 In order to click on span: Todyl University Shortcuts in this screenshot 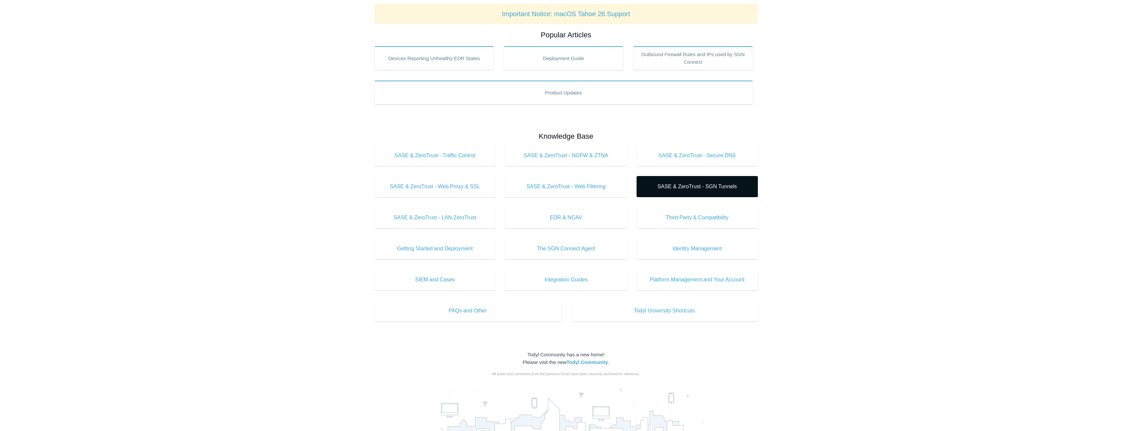, I will do `click(664, 311)`.